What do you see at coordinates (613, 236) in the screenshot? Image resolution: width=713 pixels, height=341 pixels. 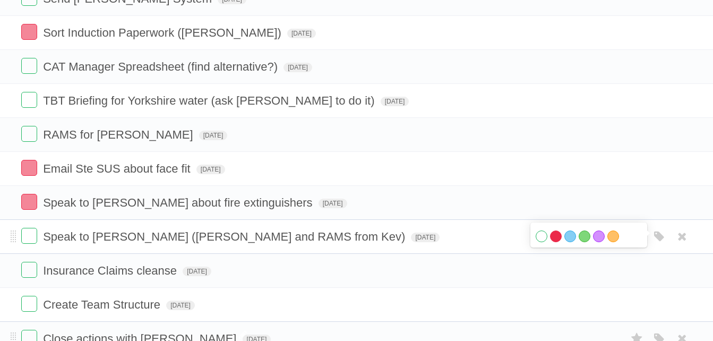 I see `label: Orange` at bounding box center [613, 236].